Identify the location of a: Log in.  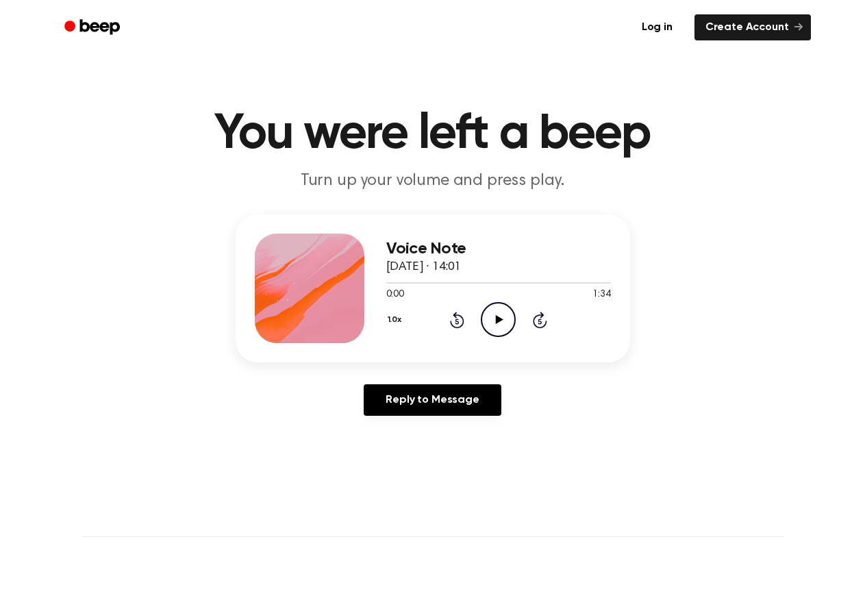
(657, 27).